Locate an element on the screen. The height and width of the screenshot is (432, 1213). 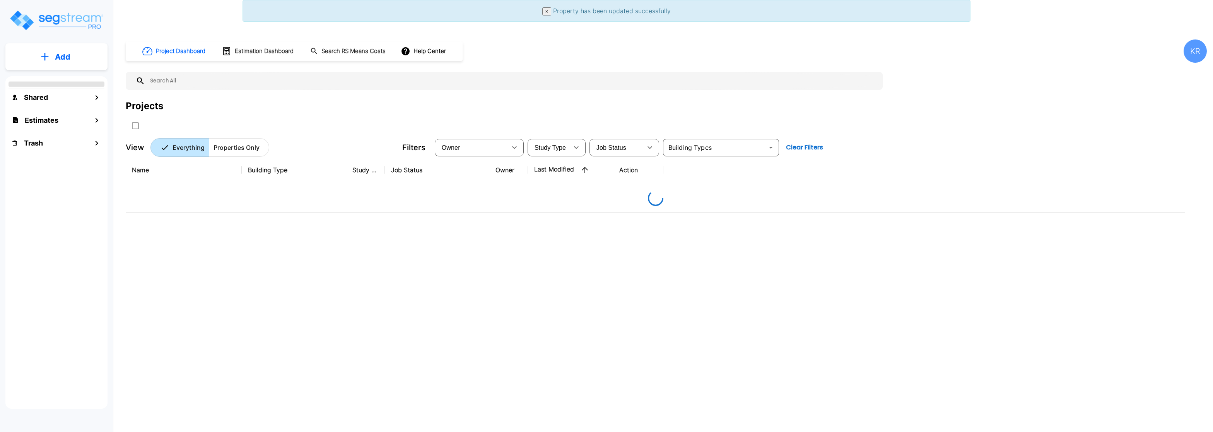
button: Open is located at coordinates (771, 147).